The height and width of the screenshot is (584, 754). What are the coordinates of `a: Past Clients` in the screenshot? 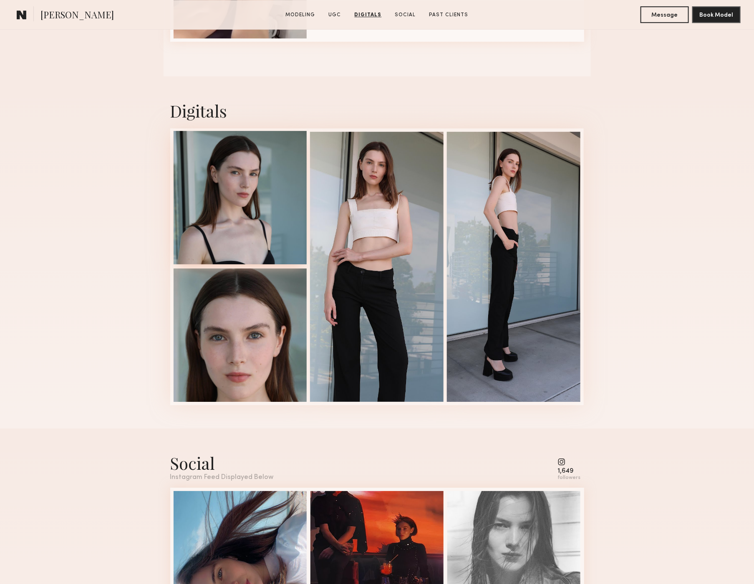 It's located at (449, 15).